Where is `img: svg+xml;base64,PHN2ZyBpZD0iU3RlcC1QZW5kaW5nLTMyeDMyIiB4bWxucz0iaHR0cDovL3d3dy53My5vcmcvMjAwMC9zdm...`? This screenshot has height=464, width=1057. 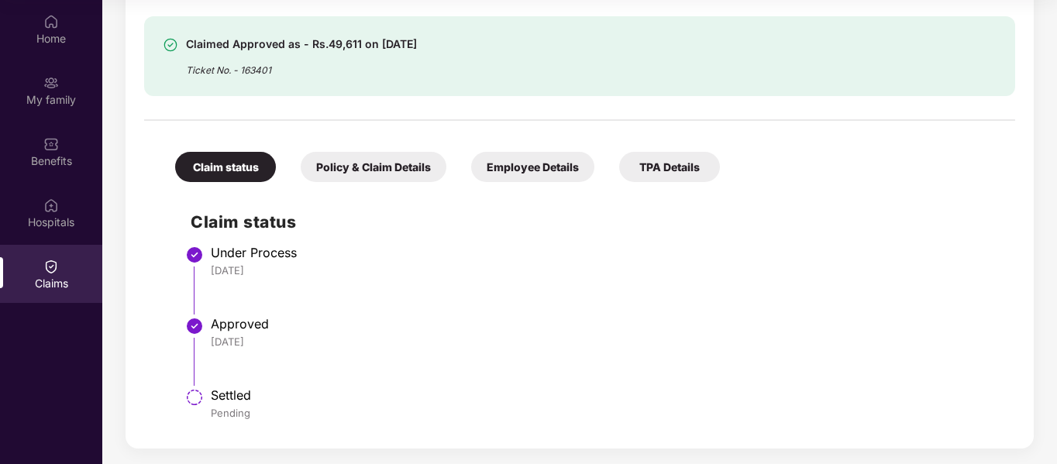 img: svg+xml;base64,PHN2ZyBpZD0iU3RlcC1QZW5kaW5nLTMyeDMyIiB4bWxucz0iaHR0cDovL3d3dy53My5vcmcvMjAwMC9zdm... is located at coordinates (195, 398).